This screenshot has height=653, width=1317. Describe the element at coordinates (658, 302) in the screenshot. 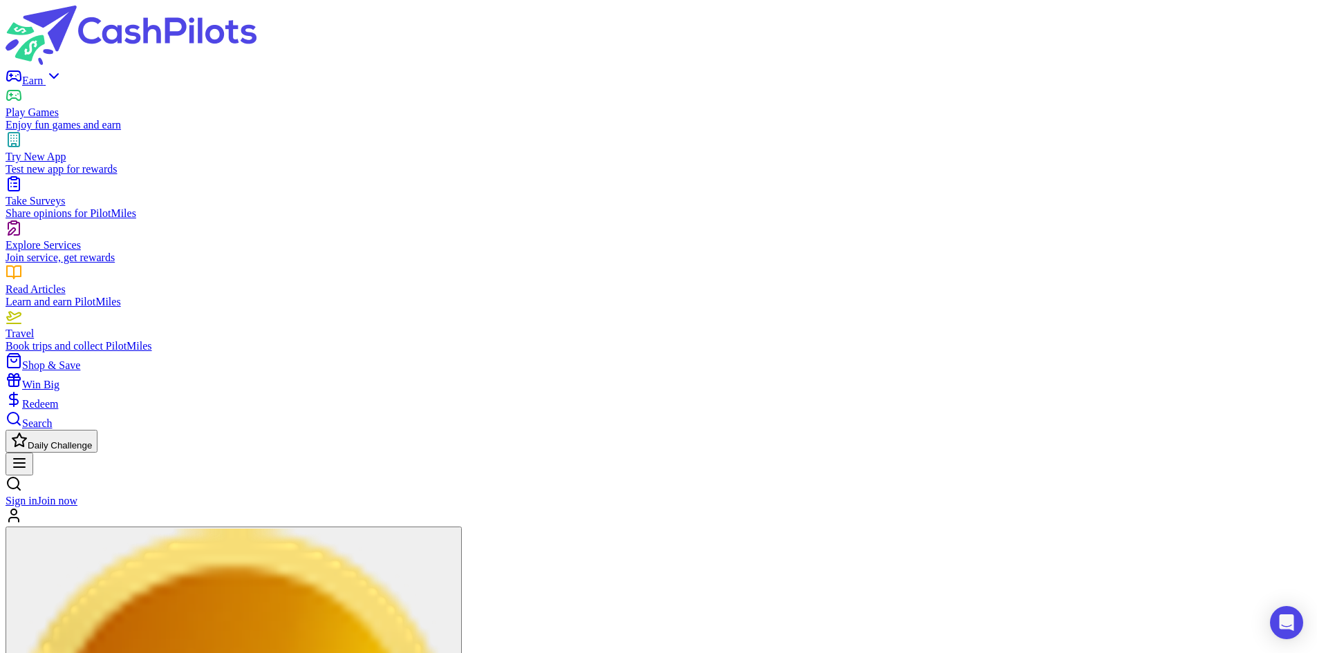

I see `div: Learn and earn PilotMiles` at that location.